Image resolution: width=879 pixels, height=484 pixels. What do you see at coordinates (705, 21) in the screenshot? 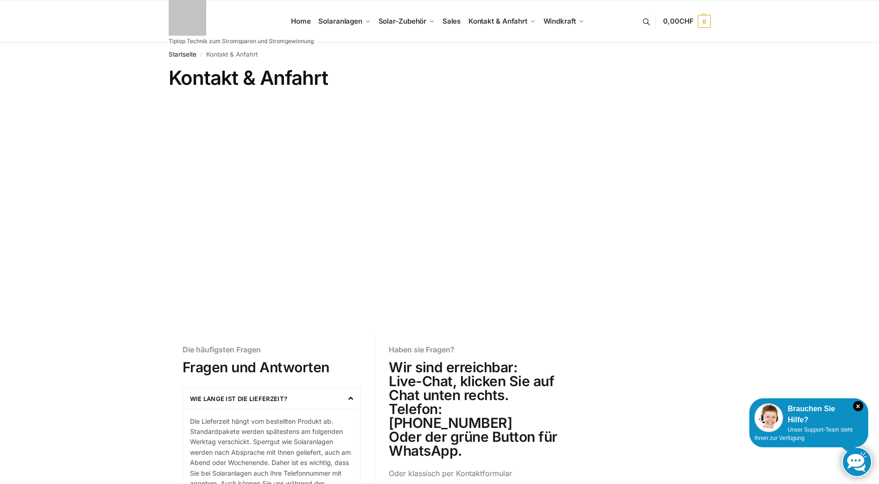
I see `span: 0` at bounding box center [705, 21].